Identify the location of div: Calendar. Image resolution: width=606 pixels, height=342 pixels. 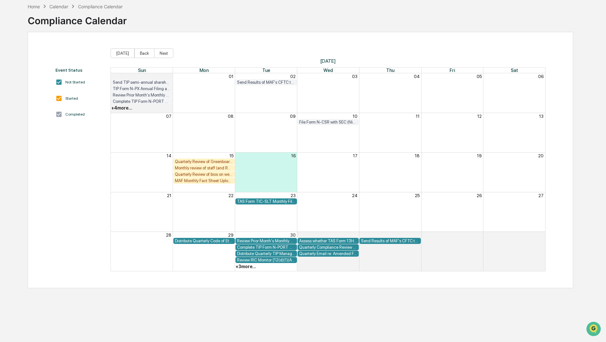
(59, 6).